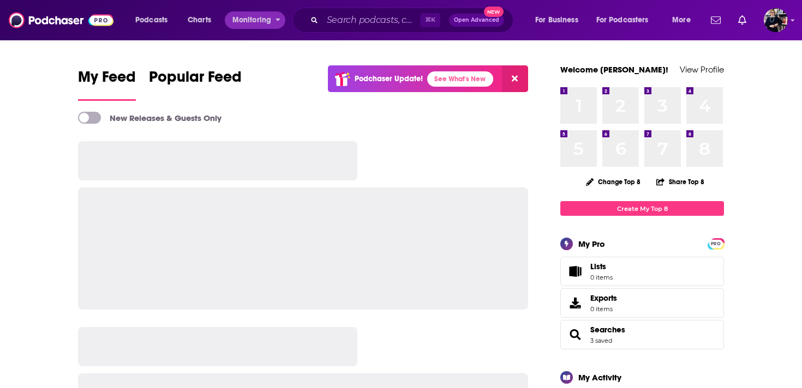  I want to click on span: Open Advanced, so click(476, 20).